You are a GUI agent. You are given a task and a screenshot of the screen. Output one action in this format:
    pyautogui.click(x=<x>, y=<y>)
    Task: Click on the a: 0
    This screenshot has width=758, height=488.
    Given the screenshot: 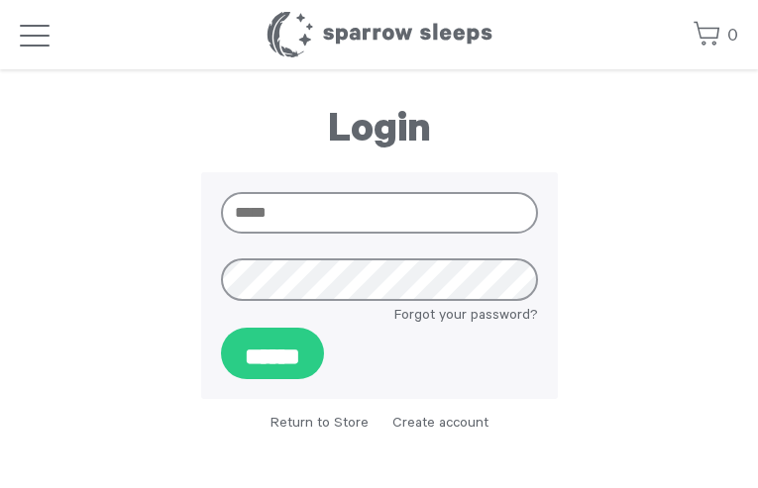 What is the action you would take?
    pyautogui.click(x=715, y=36)
    